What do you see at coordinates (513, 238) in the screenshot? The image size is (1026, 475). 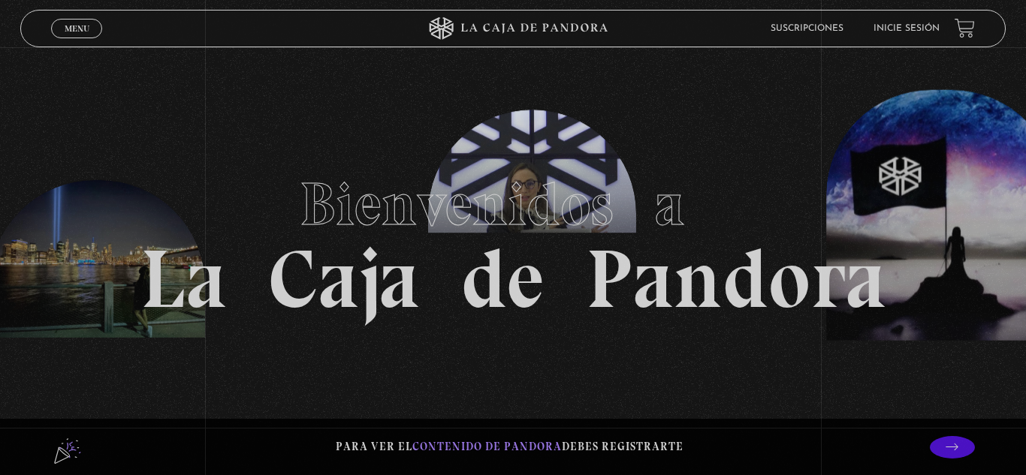 I see `h1: La Caja de Pandora` at bounding box center [513, 238].